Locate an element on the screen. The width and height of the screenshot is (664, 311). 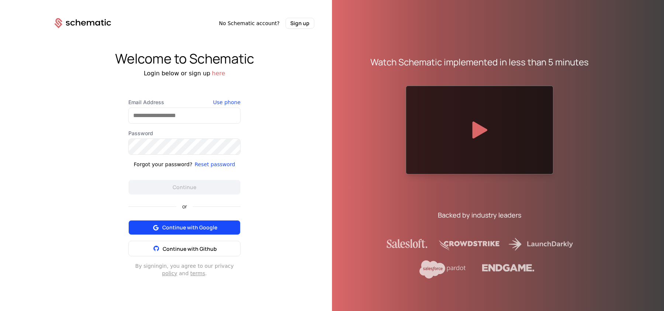
button: here is located at coordinates (218, 73).